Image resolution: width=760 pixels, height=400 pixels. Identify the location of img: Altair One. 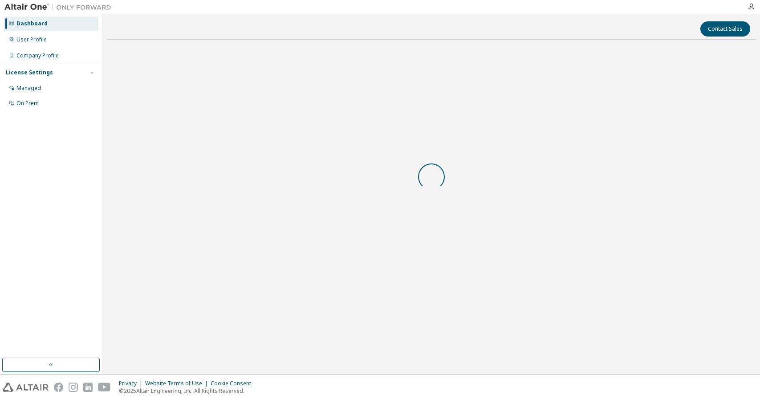
(60, 7).